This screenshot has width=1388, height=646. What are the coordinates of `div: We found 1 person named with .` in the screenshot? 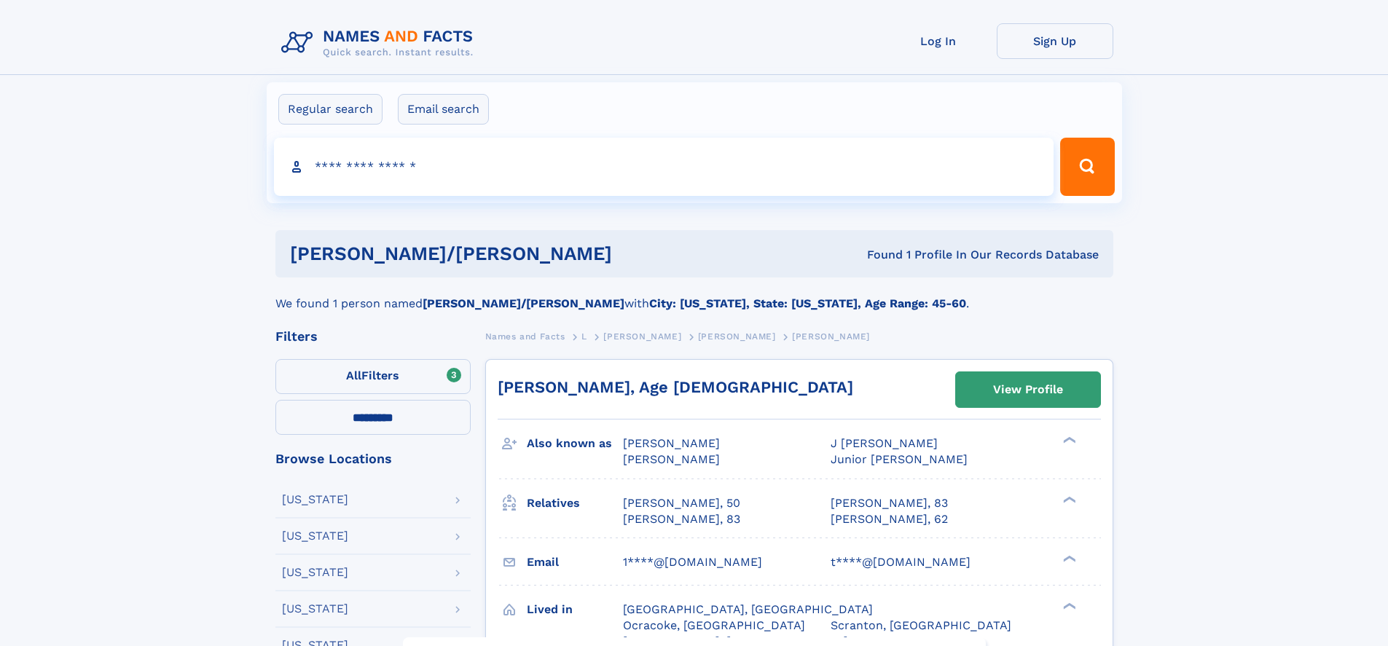 It's located at (695, 295).